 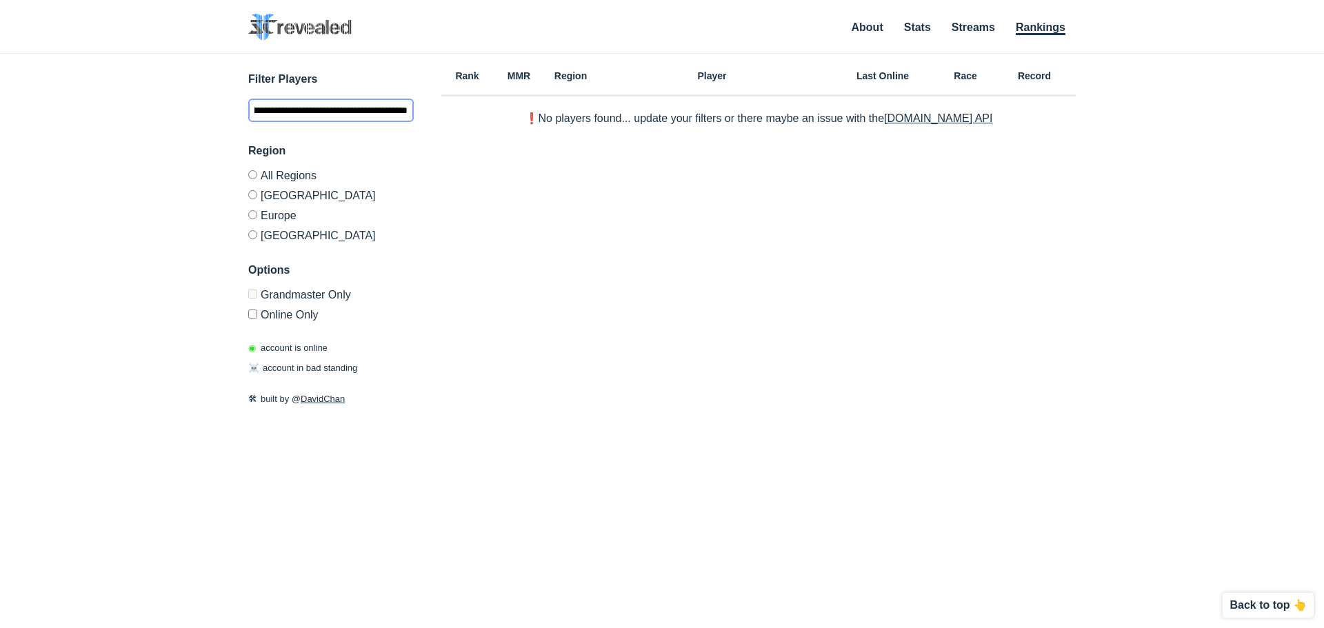 I want to click on label: Only Show accounts currently in Grandmaster, so click(x=331, y=297).